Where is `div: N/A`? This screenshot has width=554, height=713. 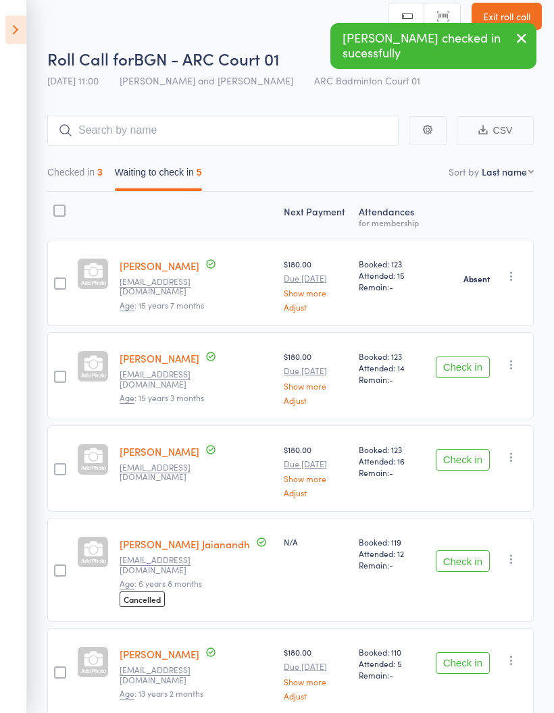
div: N/A is located at coordinates (315, 542).